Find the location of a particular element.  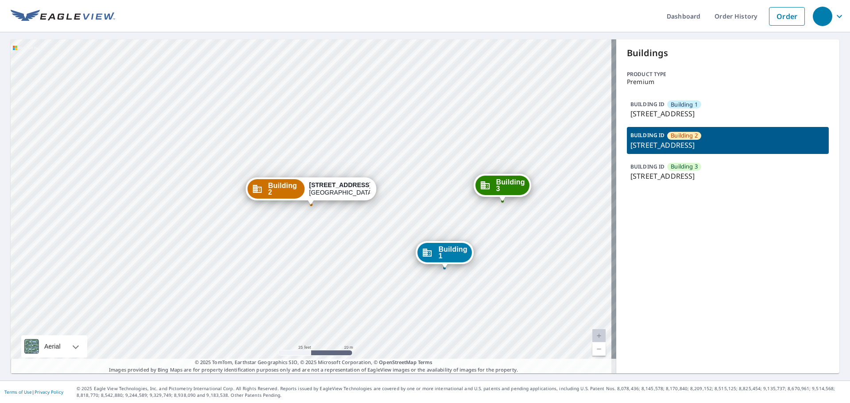

div: Dropped pin, building Building 2, Commercial property, 5502 26th Avenue Northwest Rochester, MN 5... is located at coordinates (311, 191).